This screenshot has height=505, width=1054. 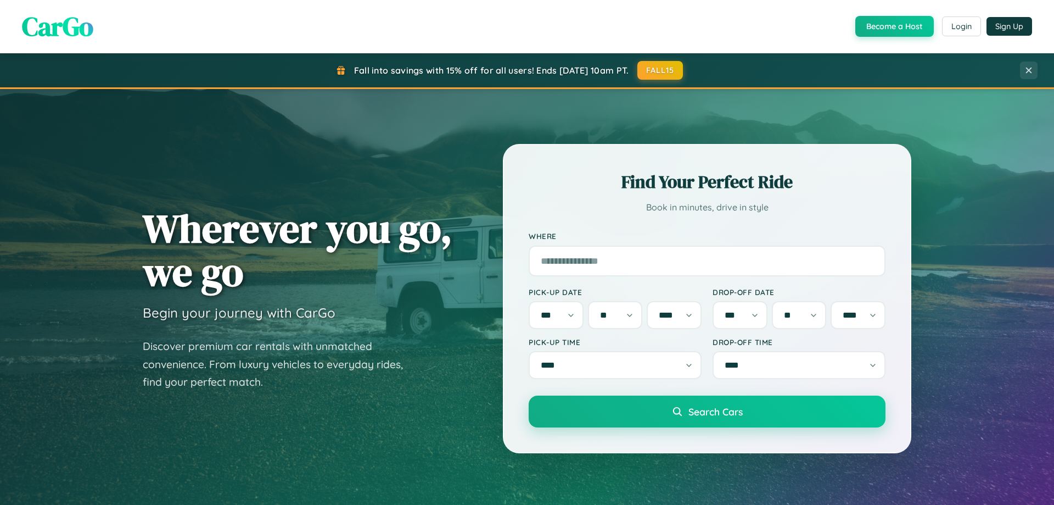 I want to click on p: Book in minutes, drive in style, so click(x=707, y=207).